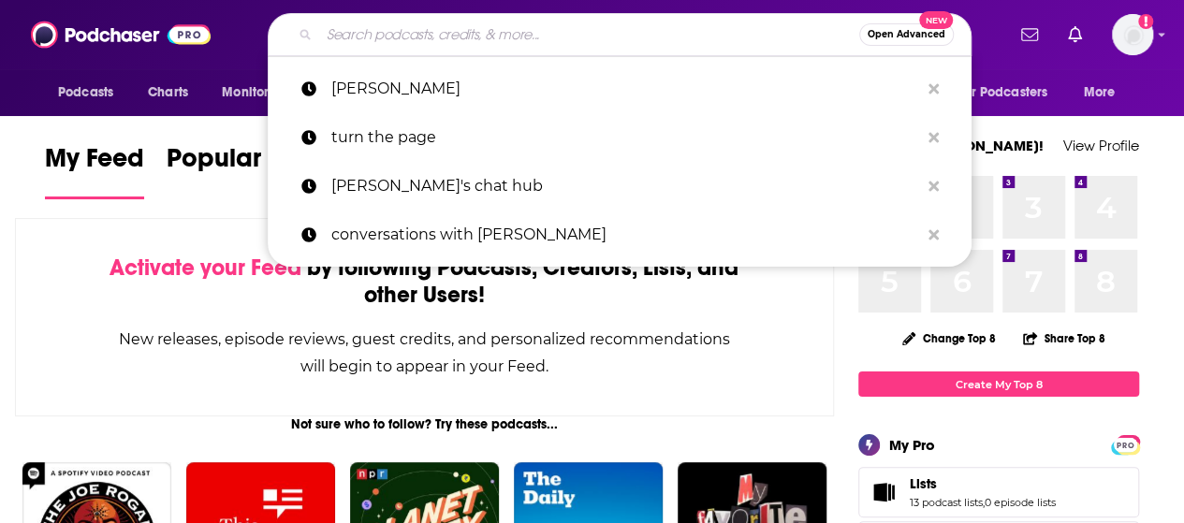  I want to click on span: Podcasts, so click(85, 93).